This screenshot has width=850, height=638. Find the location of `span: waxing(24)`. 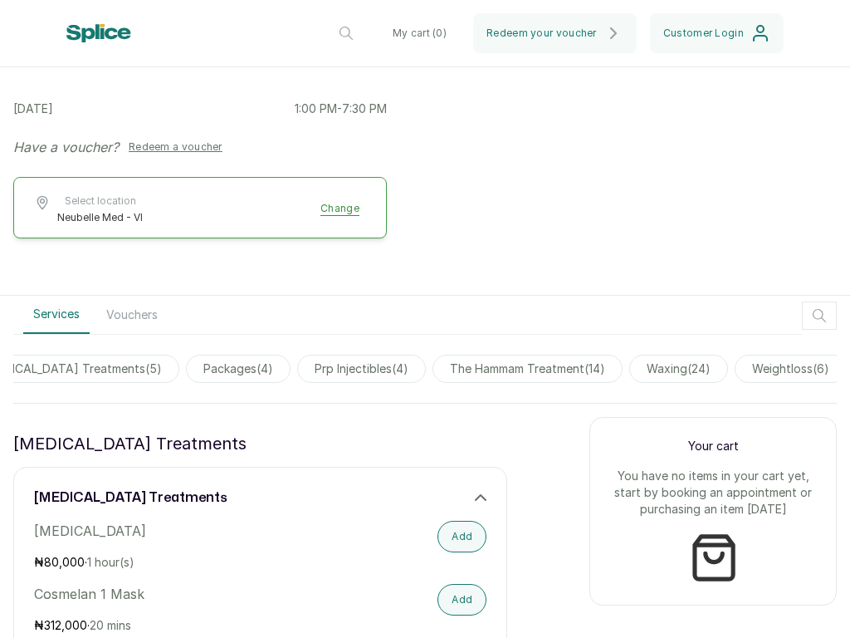

span: waxing(24) is located at coordinates (678, 369).